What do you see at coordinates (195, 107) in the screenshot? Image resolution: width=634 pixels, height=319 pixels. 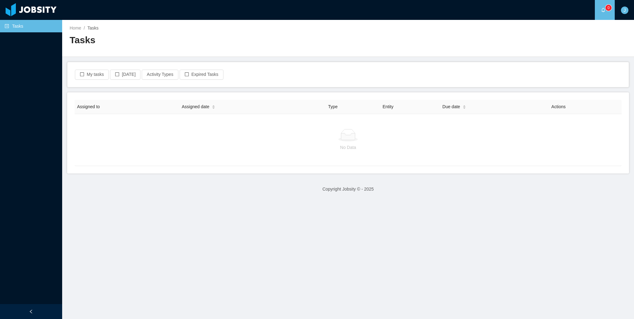 I see `span: Assigned date` at bounding box center [195, 107].